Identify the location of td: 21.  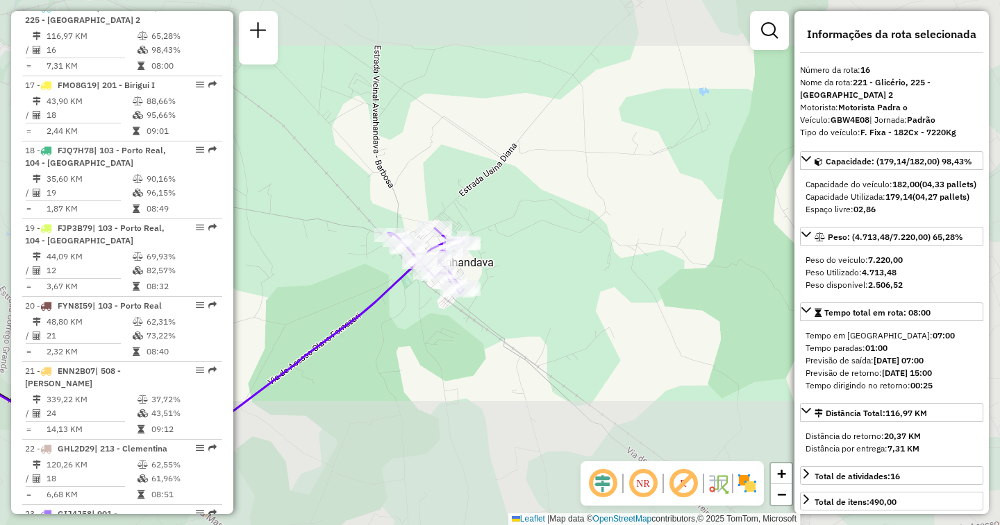
(89, 336).